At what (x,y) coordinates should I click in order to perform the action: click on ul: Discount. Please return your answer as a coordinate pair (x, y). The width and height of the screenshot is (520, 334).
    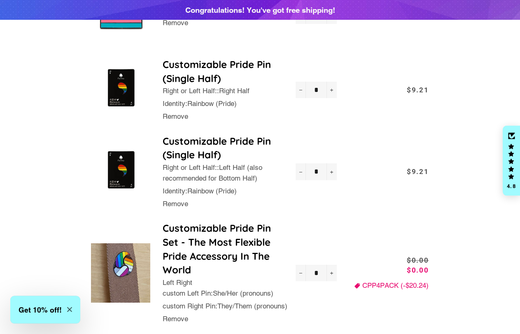
    Looking at the image, I should click on (393, 285).